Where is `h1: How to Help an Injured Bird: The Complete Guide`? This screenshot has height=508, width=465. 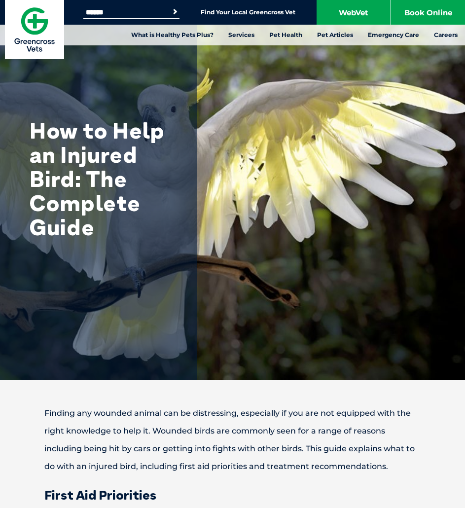
h1: How to Help an Injured Bird: The Complete Guide is located at coordinates (108, 178).